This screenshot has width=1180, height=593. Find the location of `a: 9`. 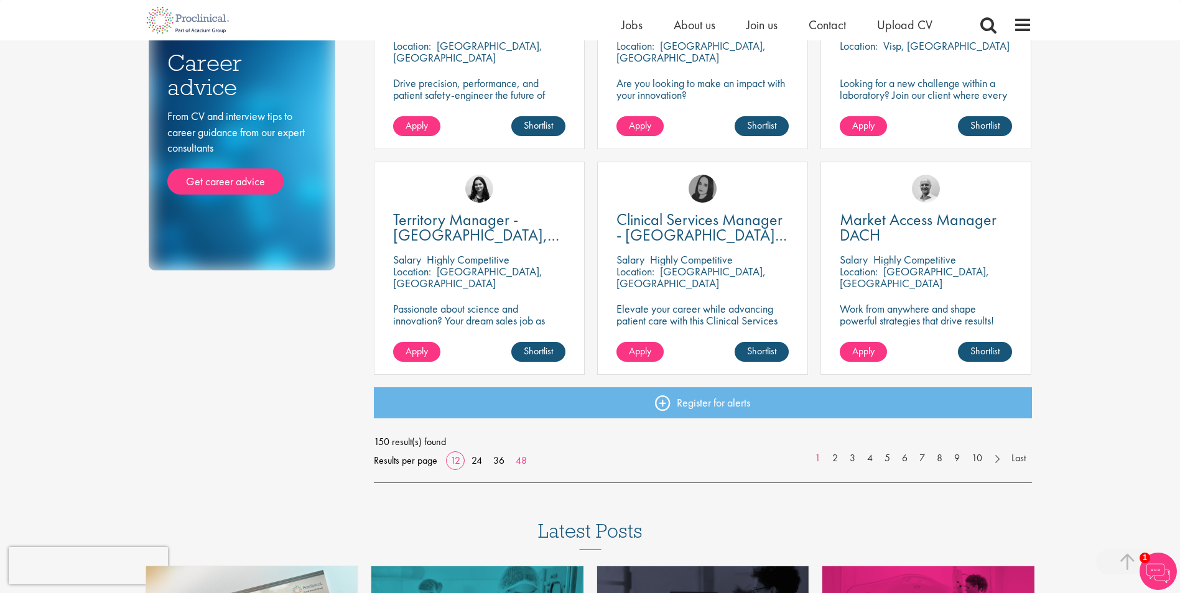

a: 9 is located at coordinates (956, 458).